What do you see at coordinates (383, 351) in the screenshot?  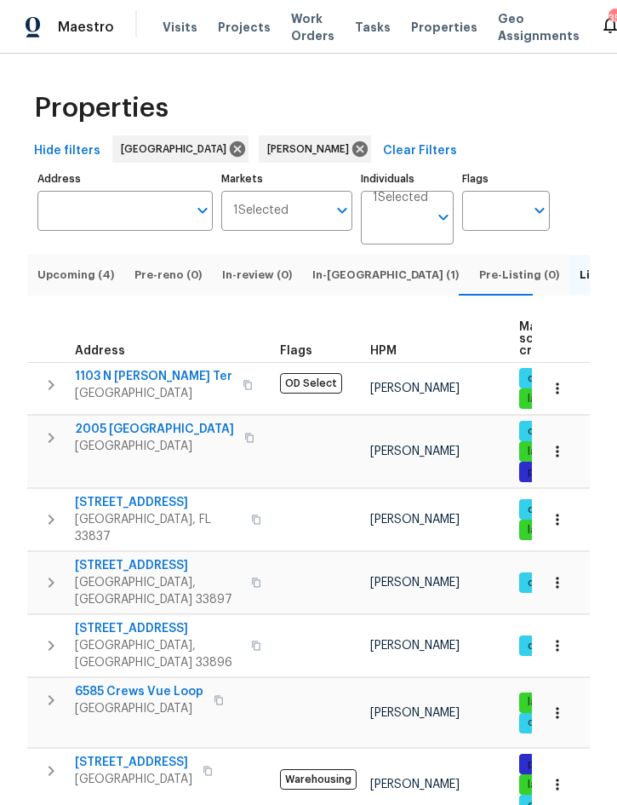 I see `span: HPM` at bounding box center [383, 351].